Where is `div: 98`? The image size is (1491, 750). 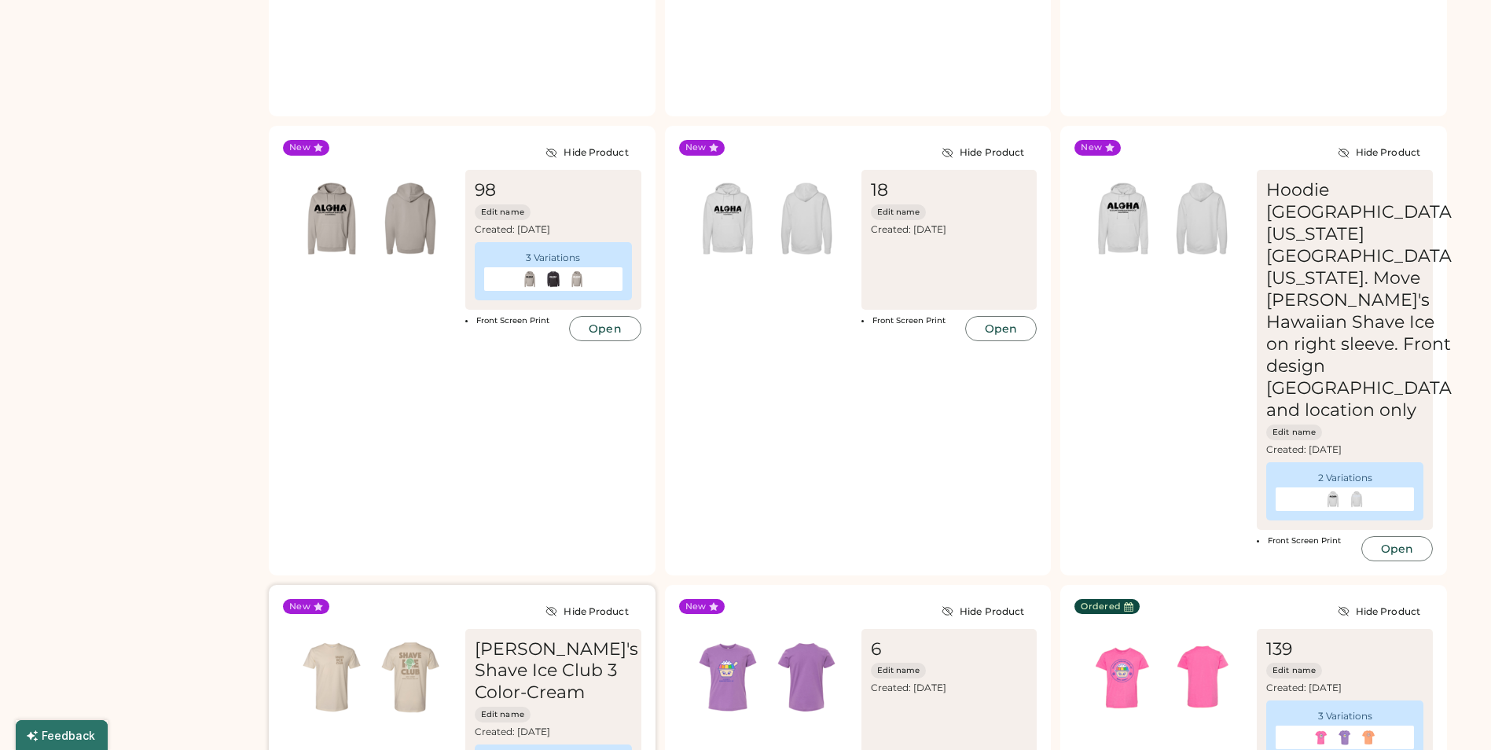 div: 98 is located at coordinates (514, 190).